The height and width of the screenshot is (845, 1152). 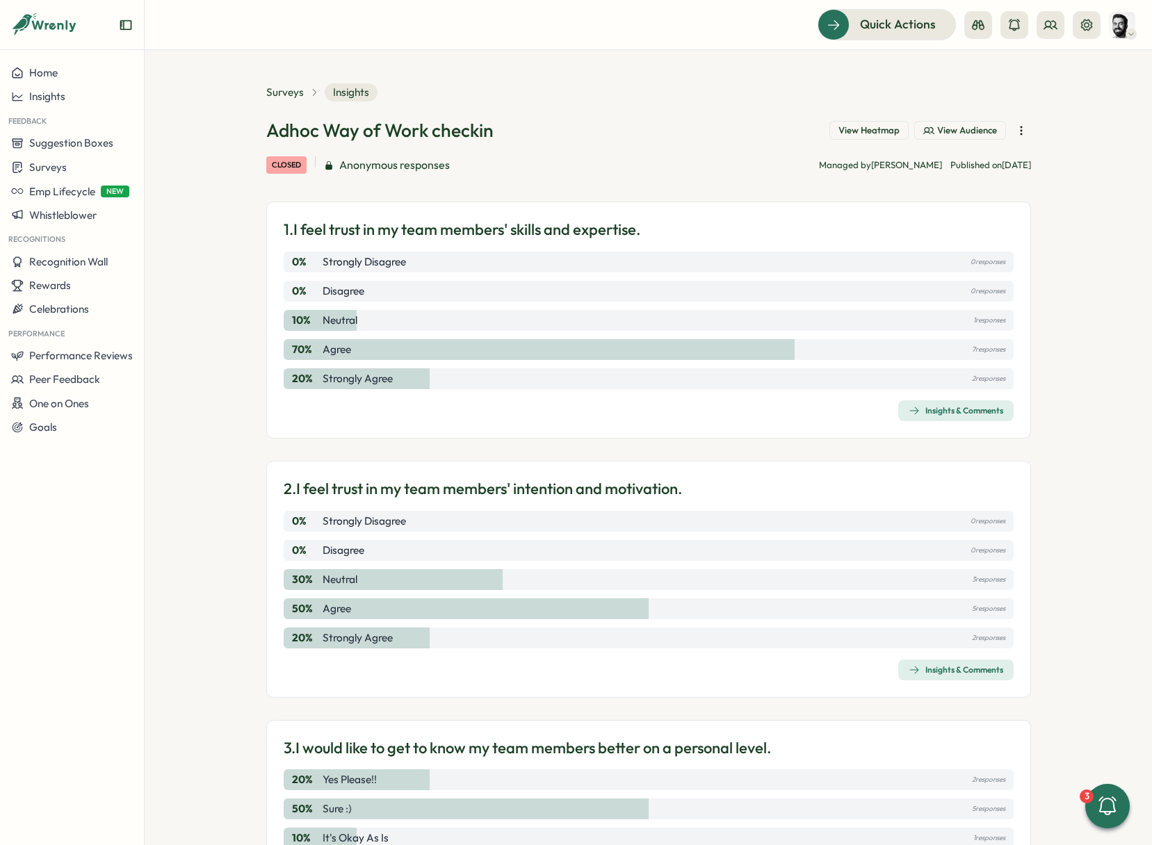 What do you see at coordinates (50, 285) in the screenshot?
I see `span: Rewards` at bounding box center [50, 285].